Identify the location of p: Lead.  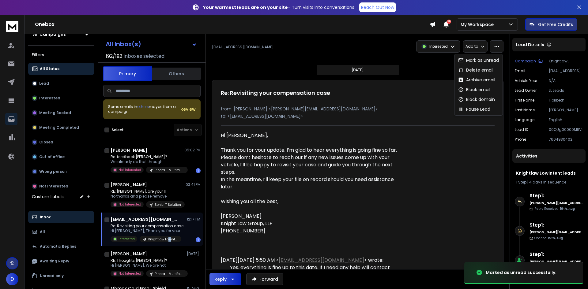
(44, 84).